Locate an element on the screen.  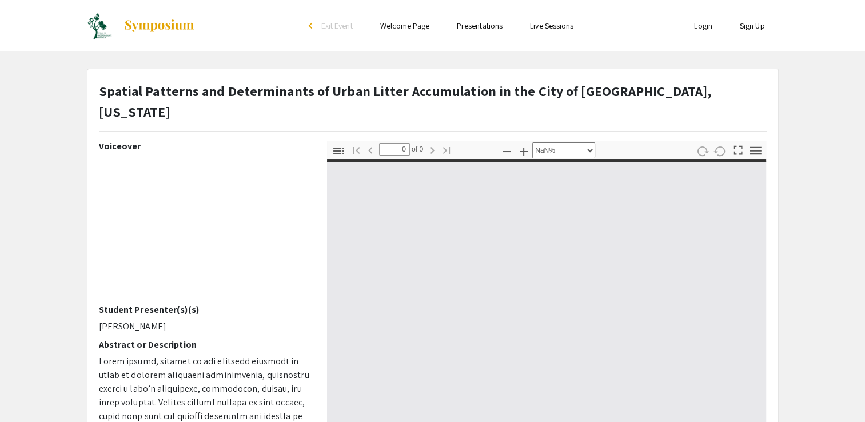
span: of 0 is located at coordinates (417, 149).